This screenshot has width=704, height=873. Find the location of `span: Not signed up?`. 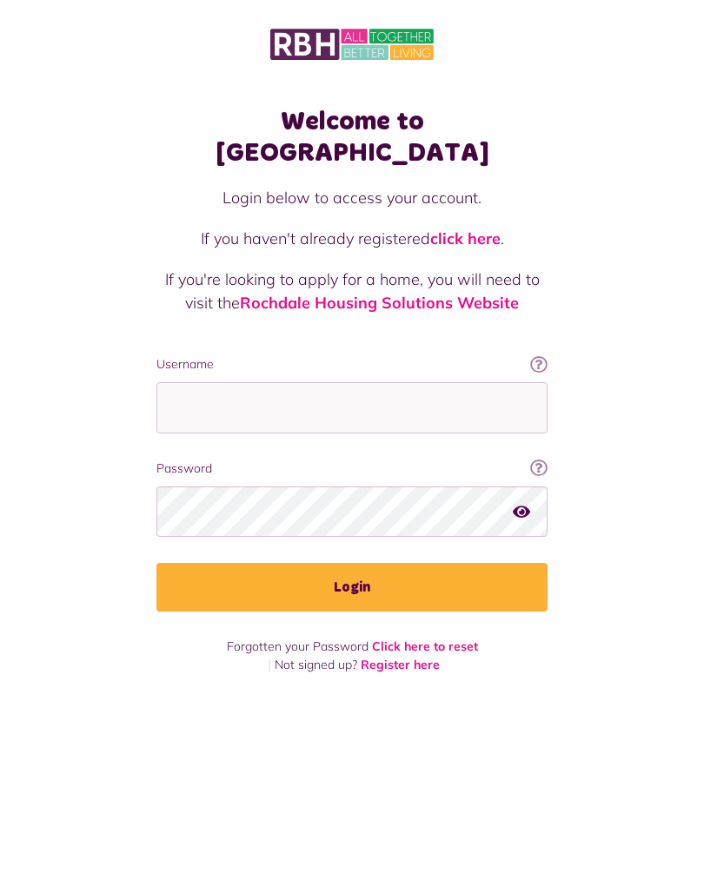

span: Not signed up? is located at coordinates (315, 665).